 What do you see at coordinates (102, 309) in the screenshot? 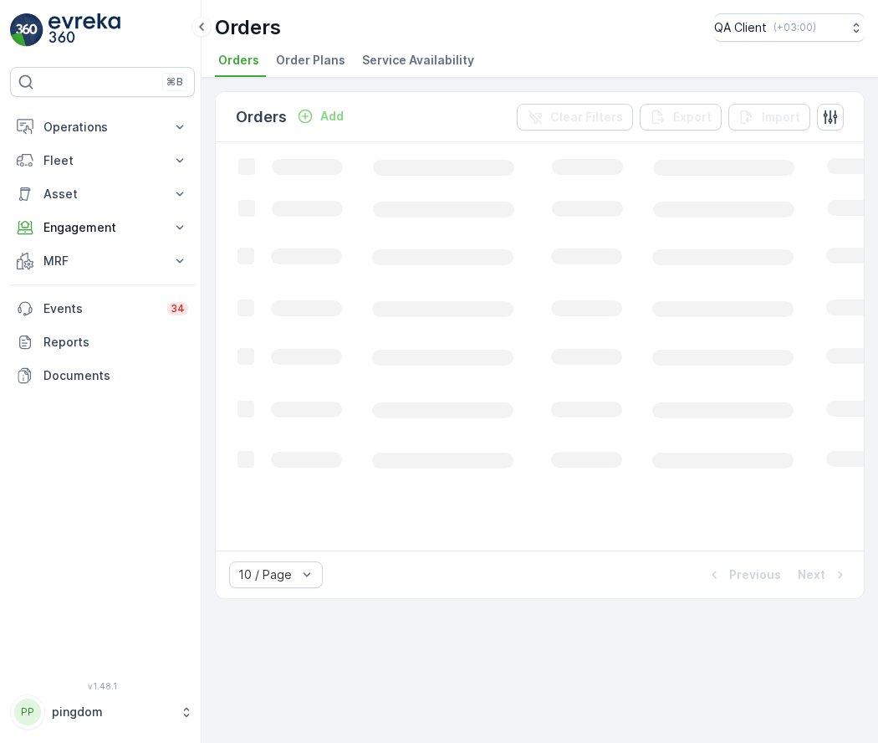
I see `a: Events34` at bounding box center [102, 309].